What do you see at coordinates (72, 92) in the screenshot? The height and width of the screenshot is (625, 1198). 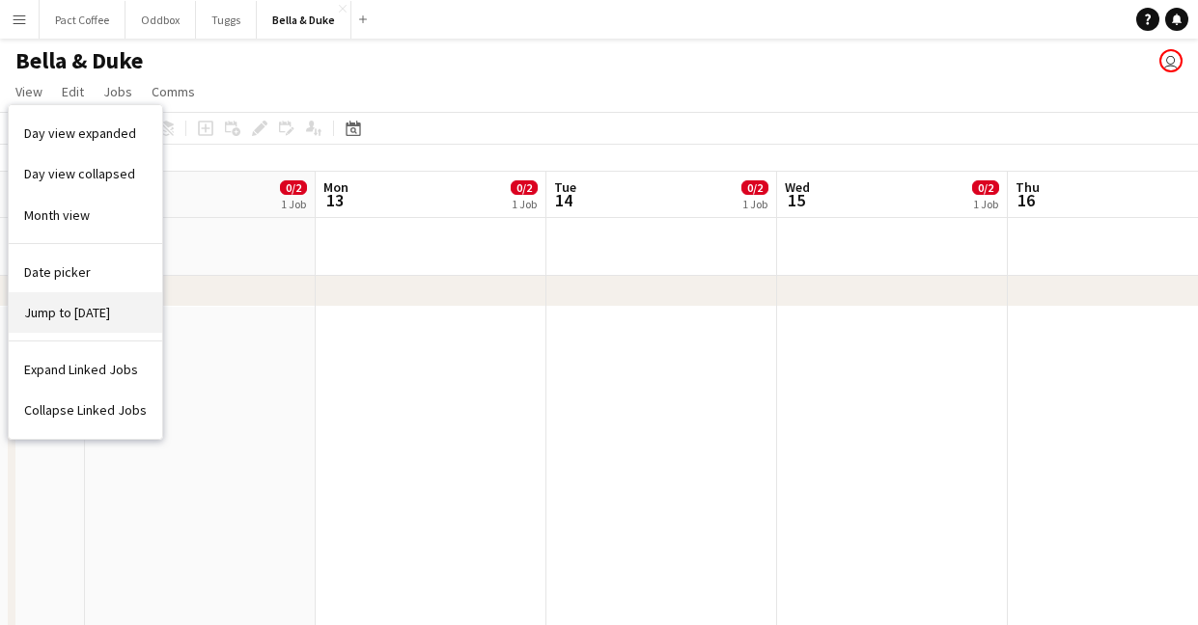 I see `a: Edit` at bounding box center [72, 92].